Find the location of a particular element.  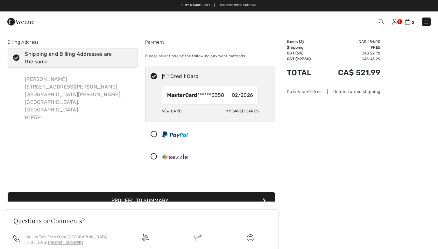

td: CA$ 22.70 is located at coordinates (351, 53).